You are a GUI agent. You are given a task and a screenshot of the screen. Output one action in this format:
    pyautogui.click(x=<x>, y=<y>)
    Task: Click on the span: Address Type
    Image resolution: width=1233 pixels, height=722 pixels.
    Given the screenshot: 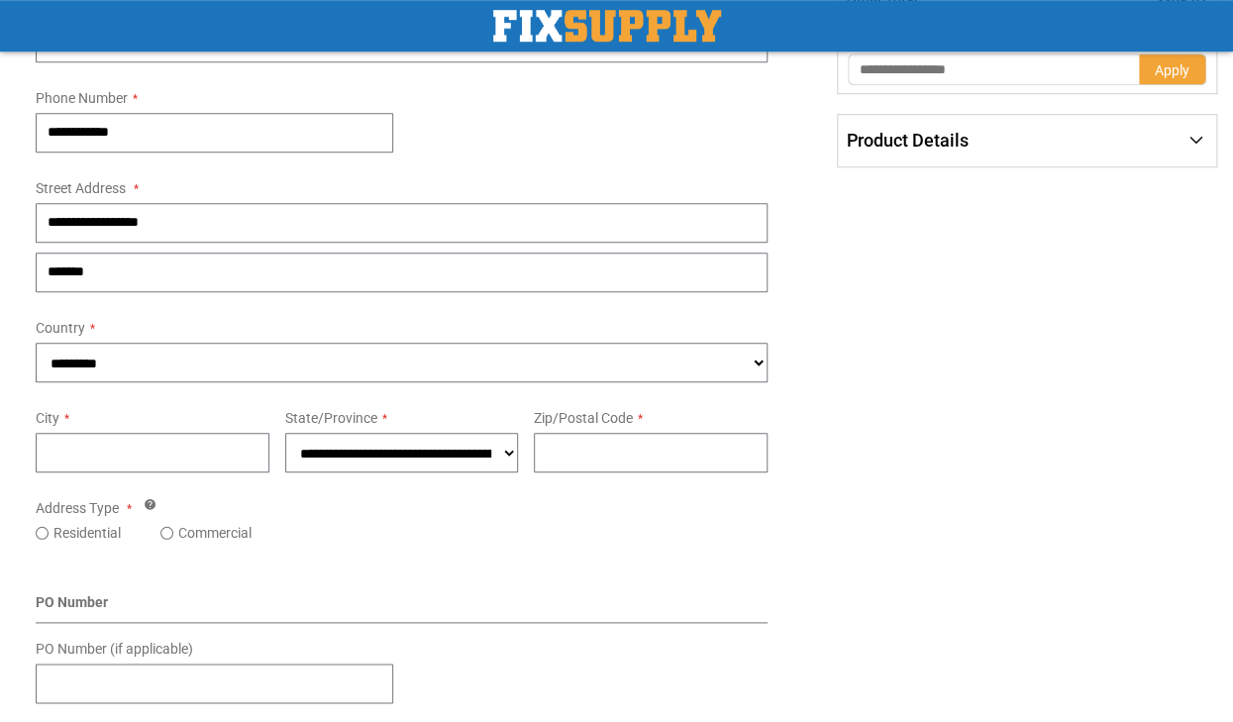 What is the action you would take?
    pyautogui.click(x=77, y=508)
    